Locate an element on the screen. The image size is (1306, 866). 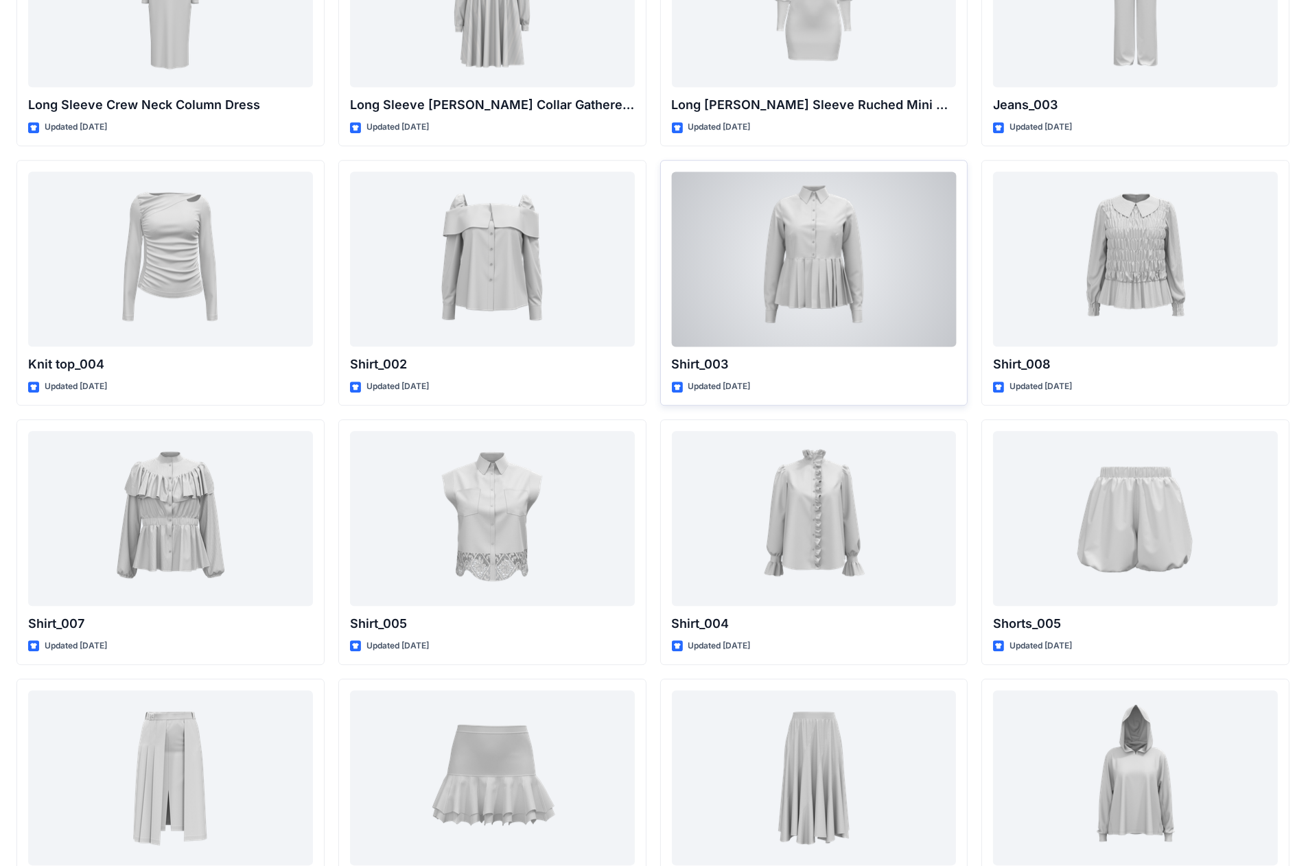
p: Long Sleeve Crew Neck Column Dress is located at coordinates (170, 105).